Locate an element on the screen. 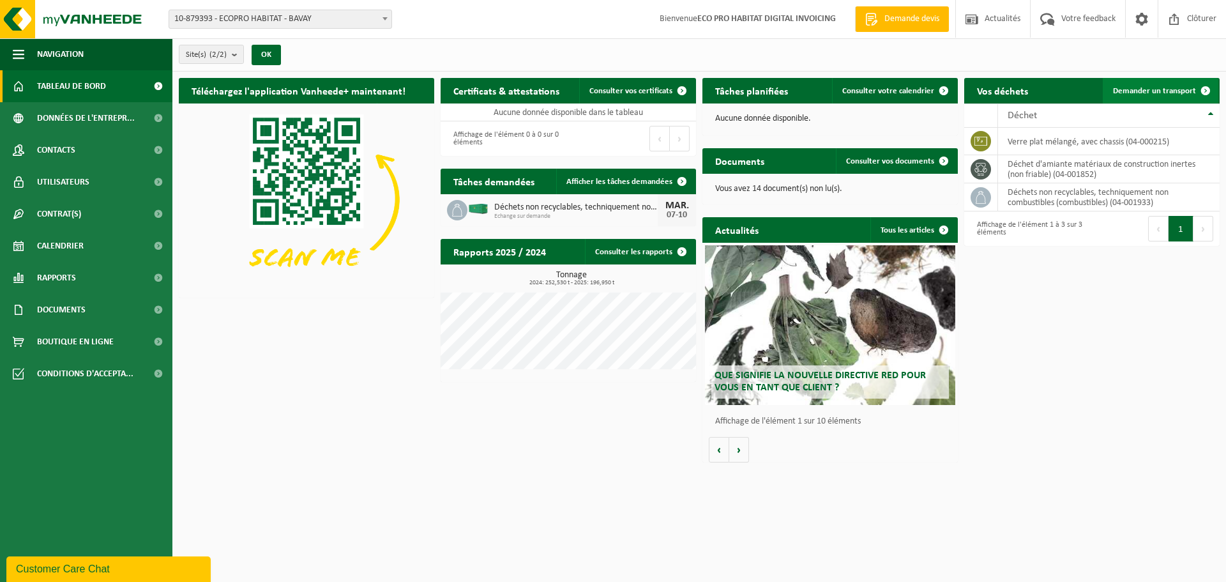  a: Consulter les rapports is located at coordinates (640, 252).